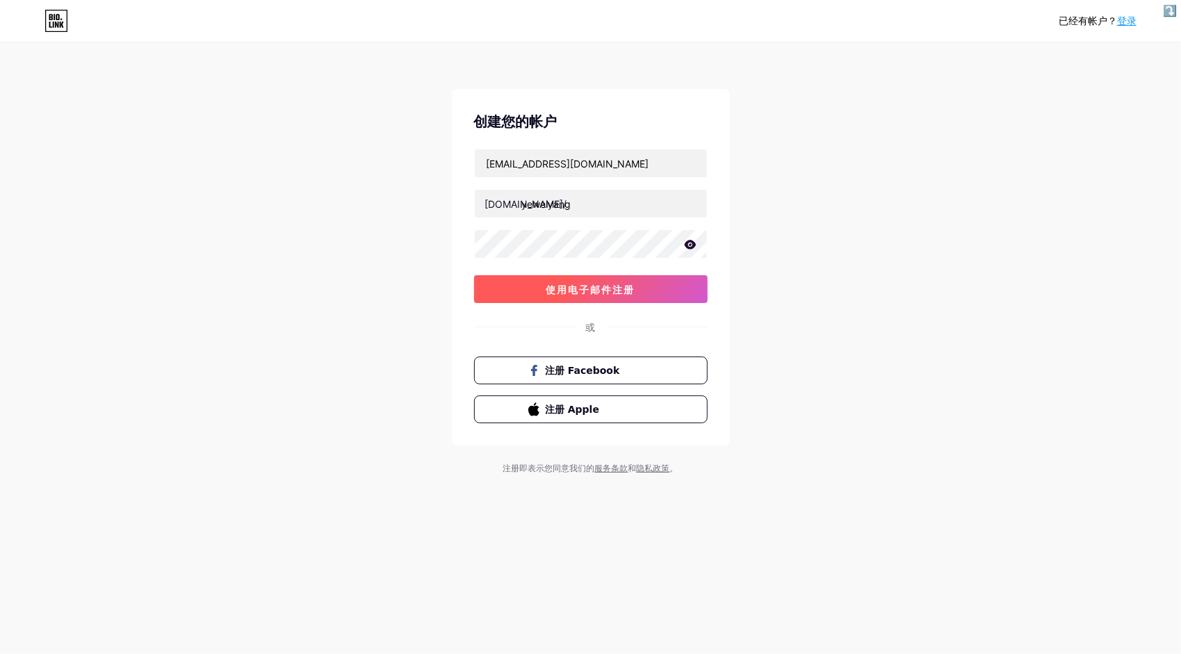 This screenshot has width=1181, height=654. Describe the element at coordinates (591, 409) in the screenshot. I see `button: 注册 Apple` at that location.